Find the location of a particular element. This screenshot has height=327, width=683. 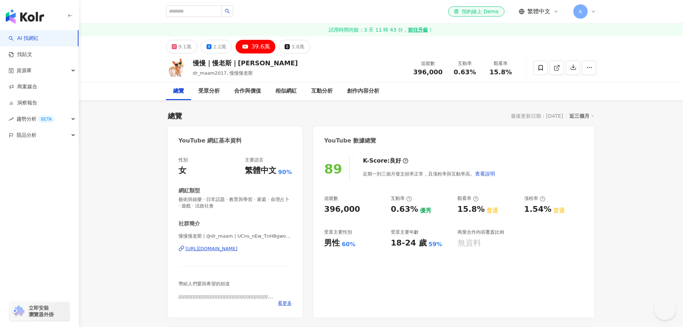

div: YouTube 數據總覽 is located at coordinates (350, 141).